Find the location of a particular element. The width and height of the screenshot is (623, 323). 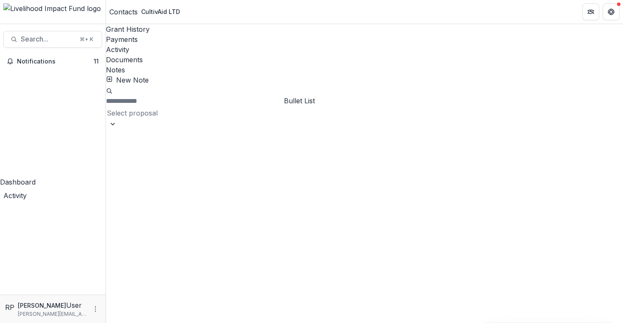

button: More is located at coordinates (95, 309).